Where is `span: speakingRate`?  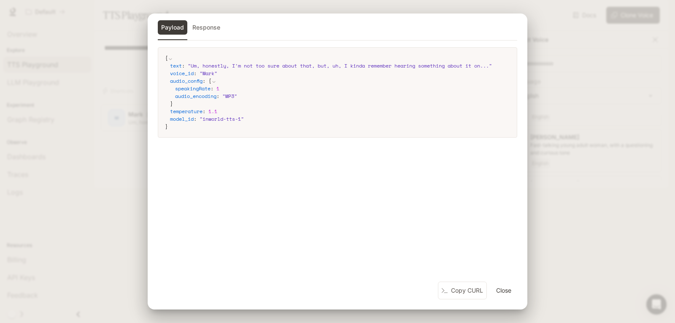
span: speakingRate is located at coordinates (193, 88).